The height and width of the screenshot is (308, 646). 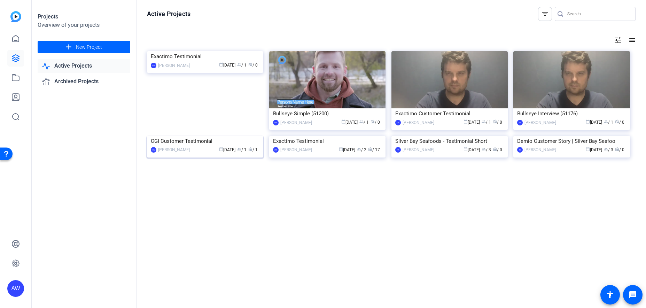 What do you see at coordinates (631, 40) in the screenshot?
I see `mat-icon: list` at bounding box center [631, 40].